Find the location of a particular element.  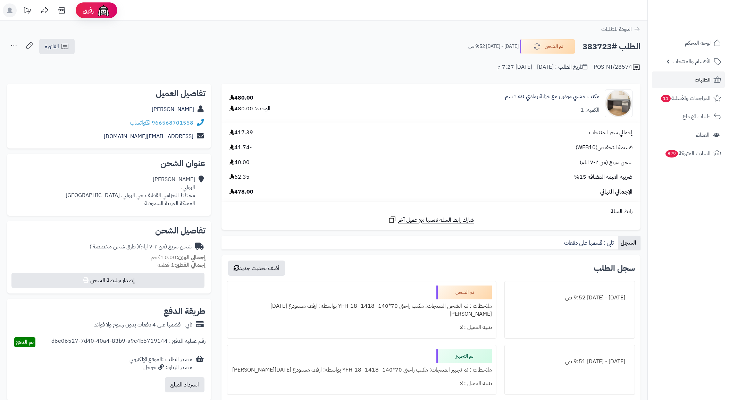

span: 829 is located at coordinates (672, 154).